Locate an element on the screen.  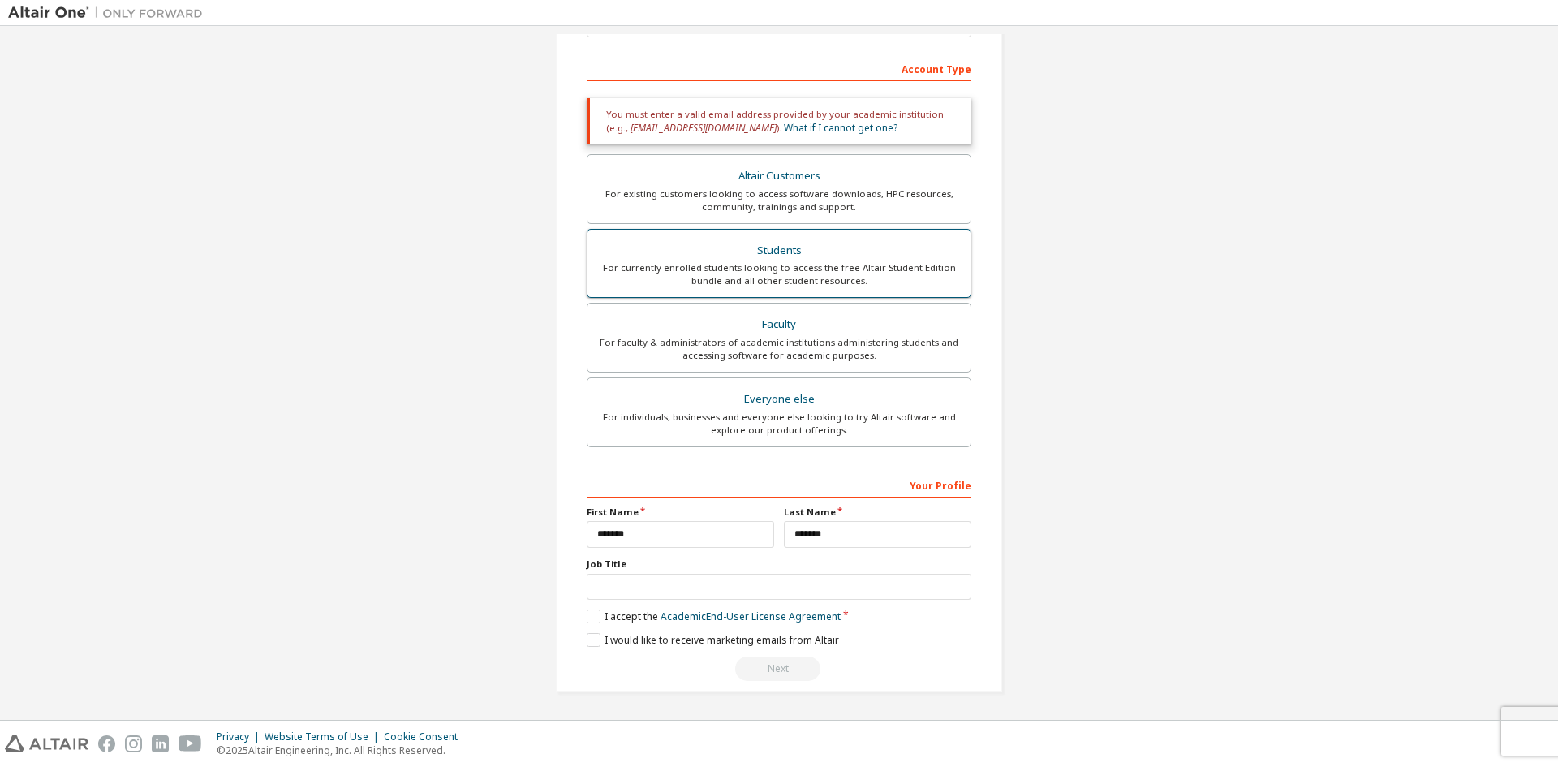
label: I accept the is located at coordinates (713, 616).